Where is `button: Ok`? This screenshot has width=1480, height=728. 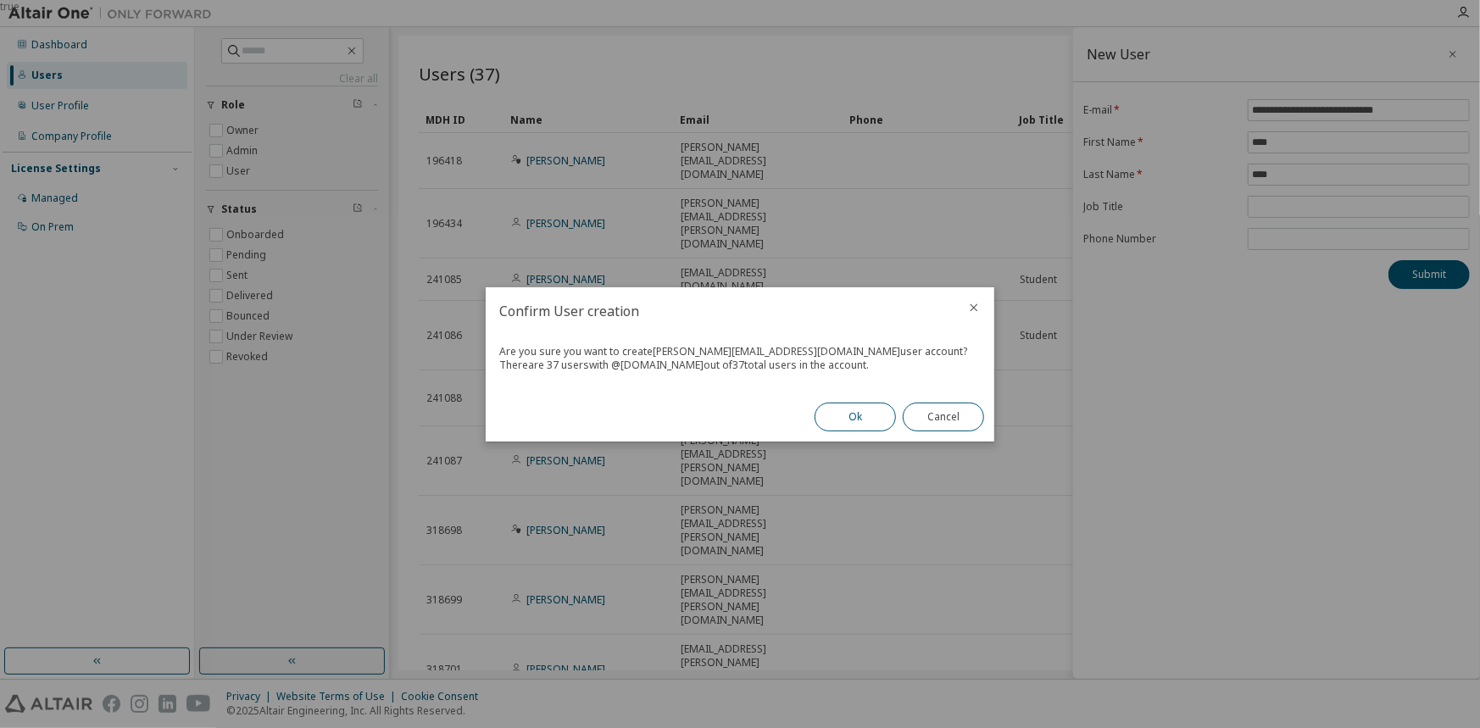
button: Ok is located at coordinates (855, 417).